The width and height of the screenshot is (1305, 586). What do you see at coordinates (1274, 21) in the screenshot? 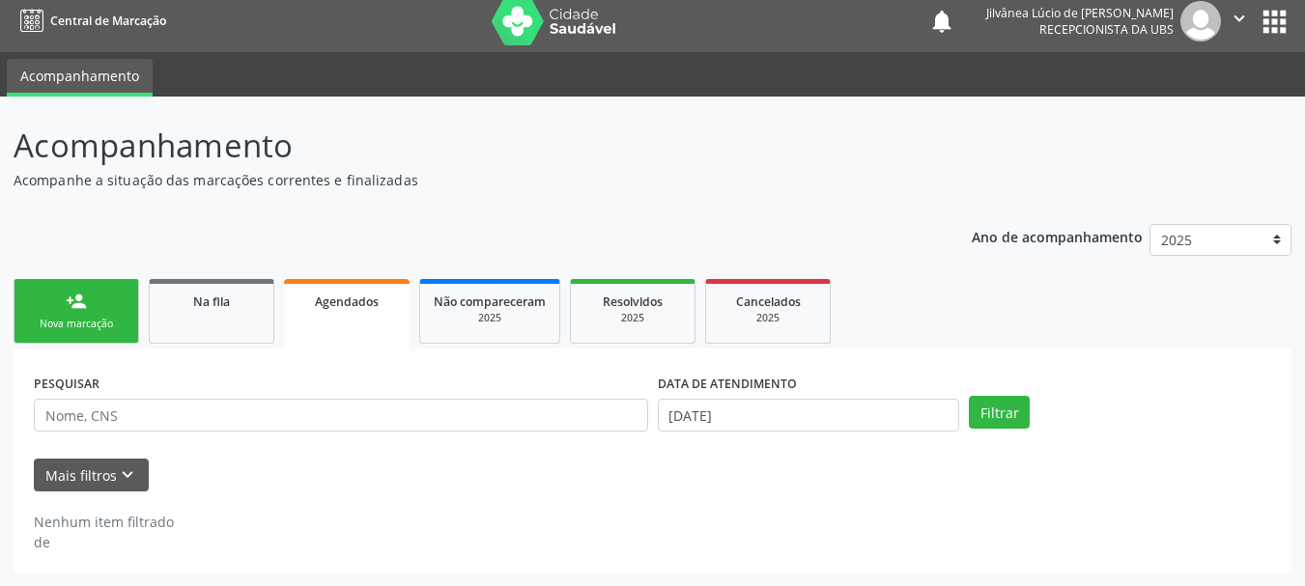
I see `button: apps` at bounding box center [1274, 21].